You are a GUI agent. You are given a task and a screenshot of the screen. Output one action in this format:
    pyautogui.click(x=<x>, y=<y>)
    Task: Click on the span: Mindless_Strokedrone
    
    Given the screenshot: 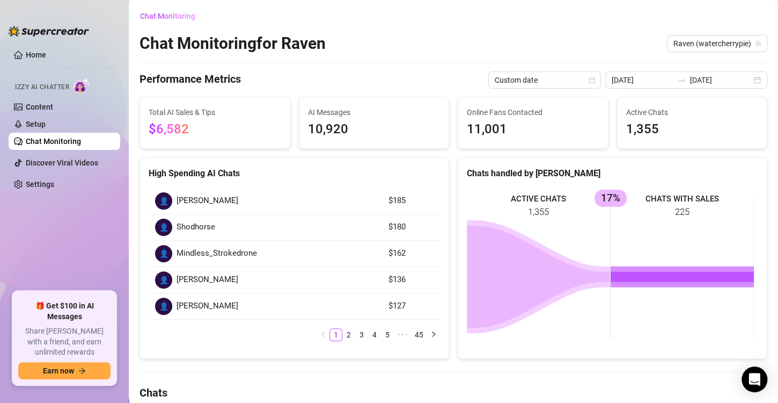 What is the action you would take?
    pyautogui.click(x=217, y=253)
    